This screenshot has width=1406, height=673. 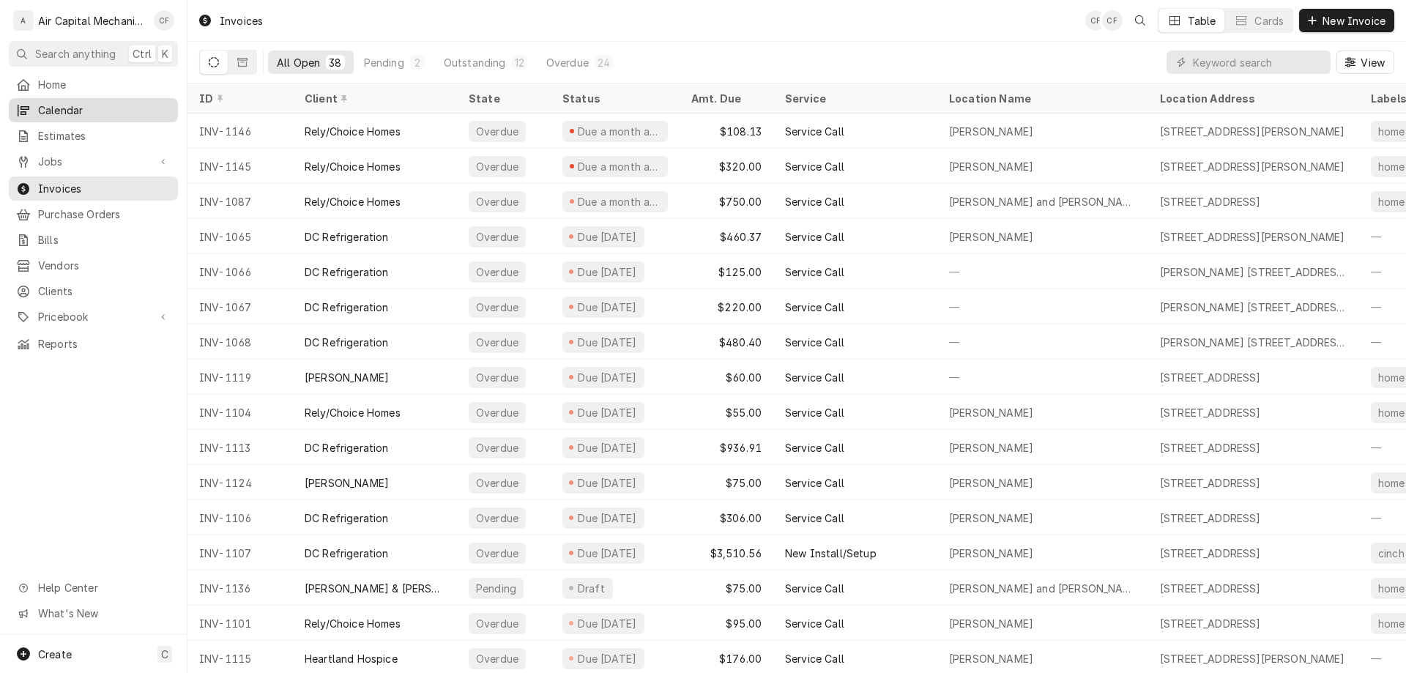 I want to click on a: Bills, so click(x=93, y=239).